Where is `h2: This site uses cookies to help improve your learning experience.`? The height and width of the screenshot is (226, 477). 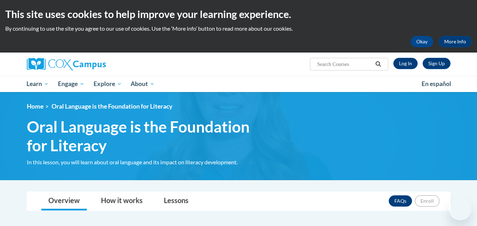 h2: This site uses cookies to help improve your learning experience. is located at coordinates (238, 14).